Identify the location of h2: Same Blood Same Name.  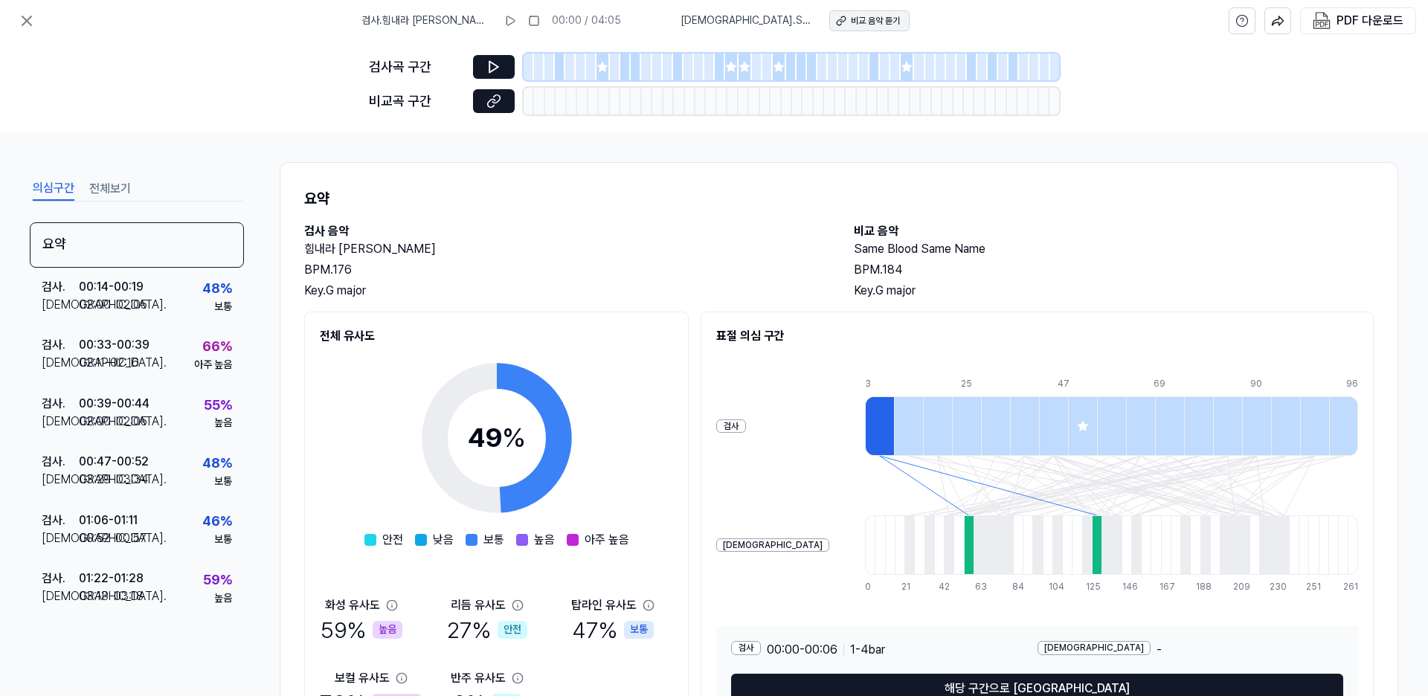
(1114, 249).